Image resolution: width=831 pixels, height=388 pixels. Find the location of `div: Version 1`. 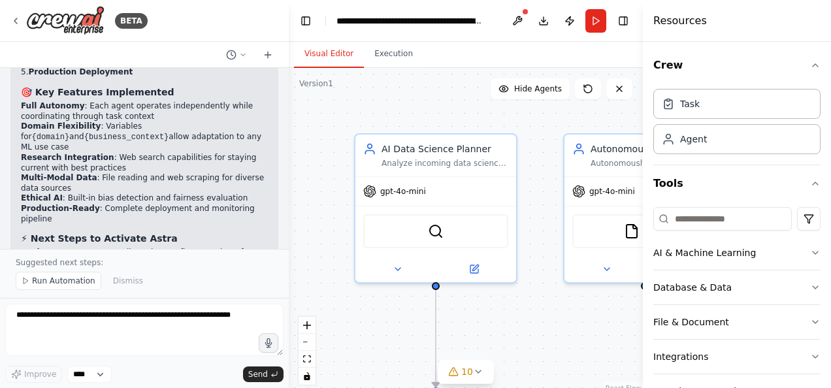

div: Version 1 is located at coordinates (316, 84).